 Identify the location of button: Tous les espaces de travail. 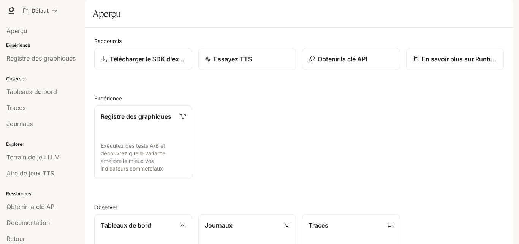
(40, 11).